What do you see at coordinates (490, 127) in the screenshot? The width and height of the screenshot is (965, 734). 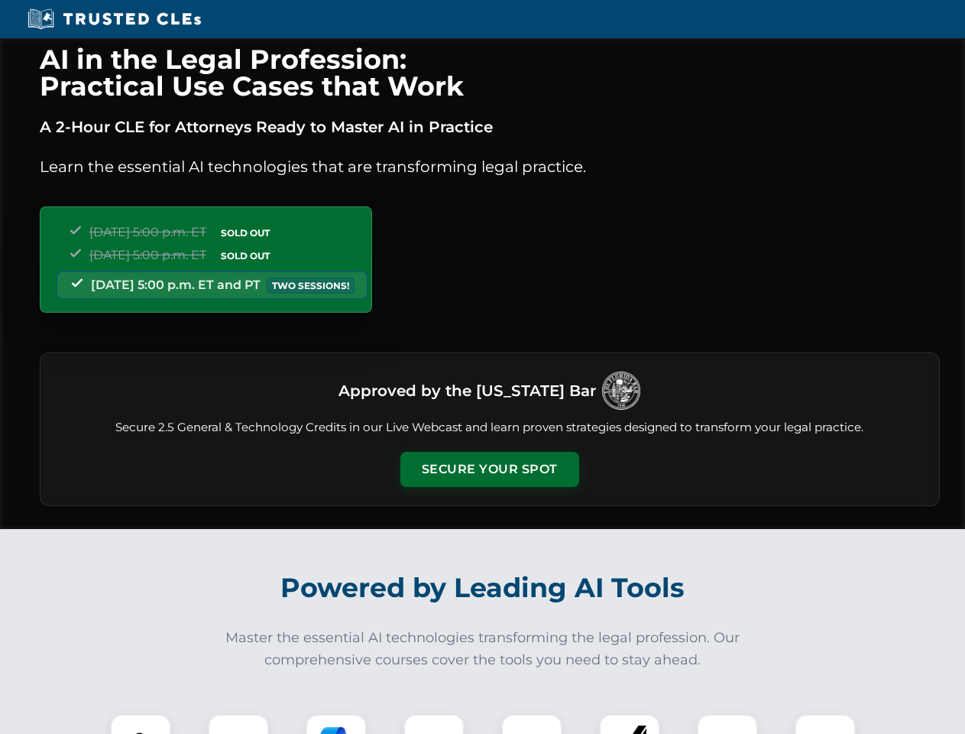 I see `p: A 2-Hour CLE for Attorneys Ready to Master AI in Practice` at bounding box center [490, 127].